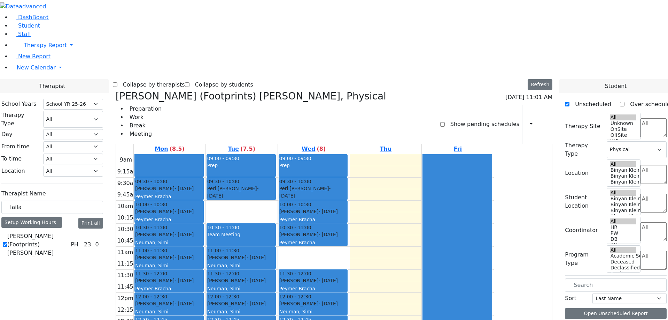  Describe the element at coordinates (616, 285) in the screenshot. I see `input: Search` at that location.